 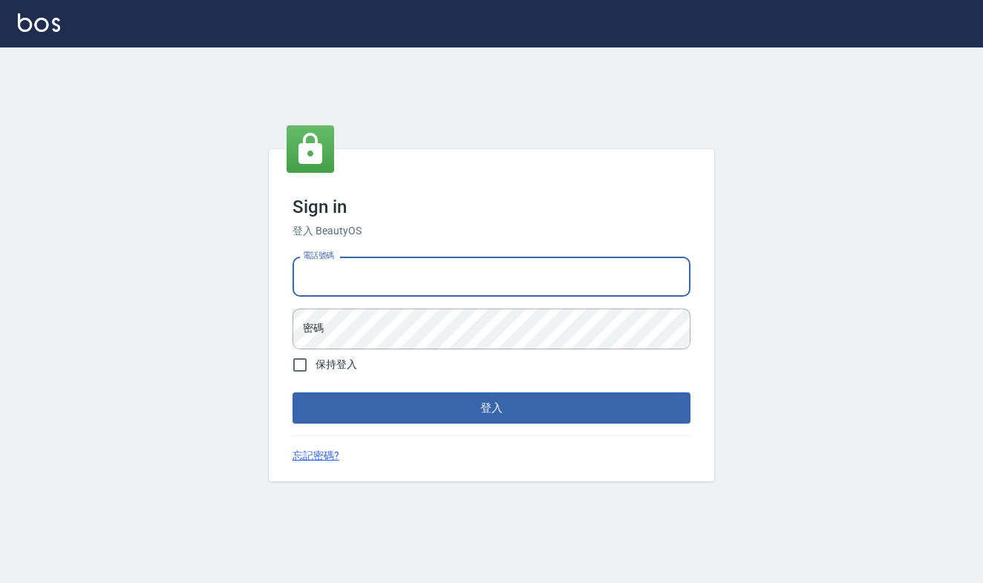 I want to click on button: 登入, so click(x=491, y=408).